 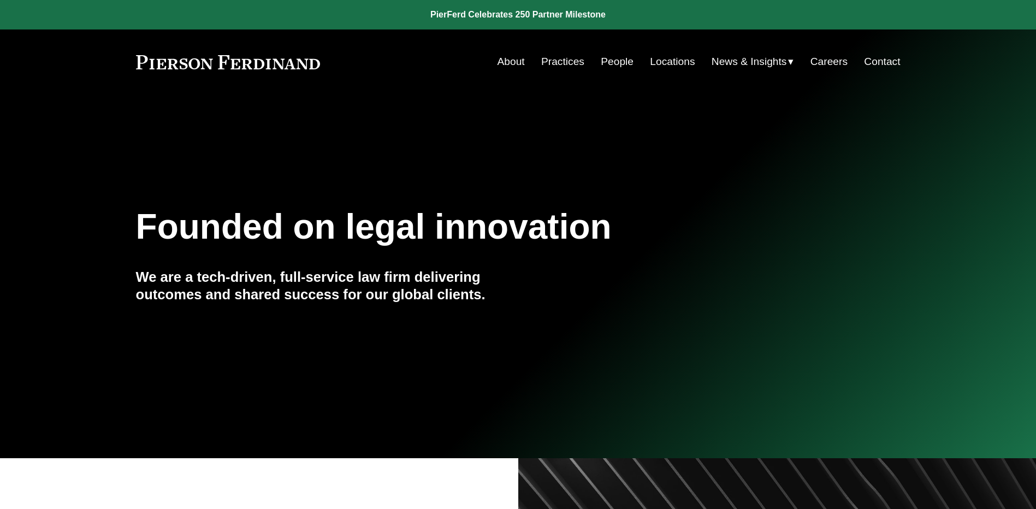 What do you see at coordinates (562, 62) in the screenshot?
I see `a: Practices` at bounding box center [562, 62].